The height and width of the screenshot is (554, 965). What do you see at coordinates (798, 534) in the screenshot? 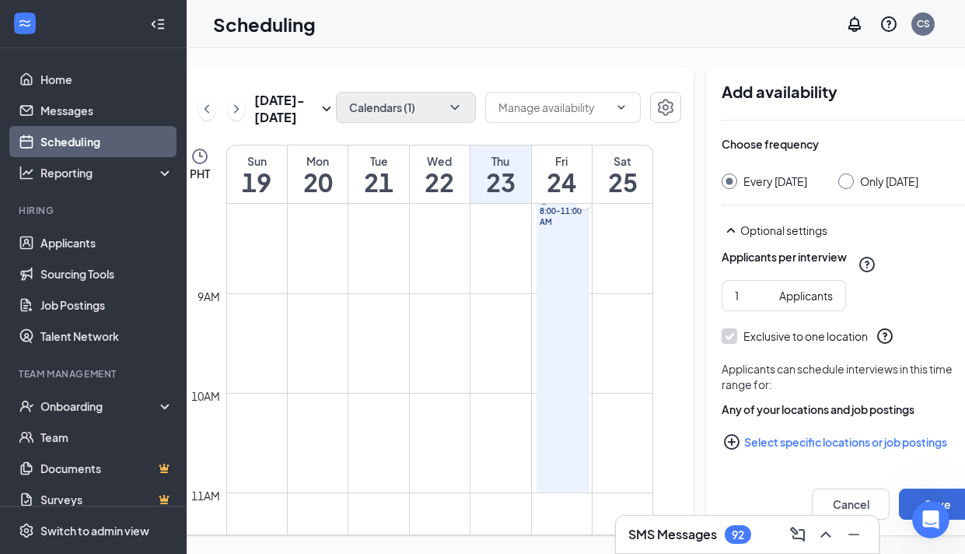
I see `button: ComposeMessage` at bounding box center [798, 534].